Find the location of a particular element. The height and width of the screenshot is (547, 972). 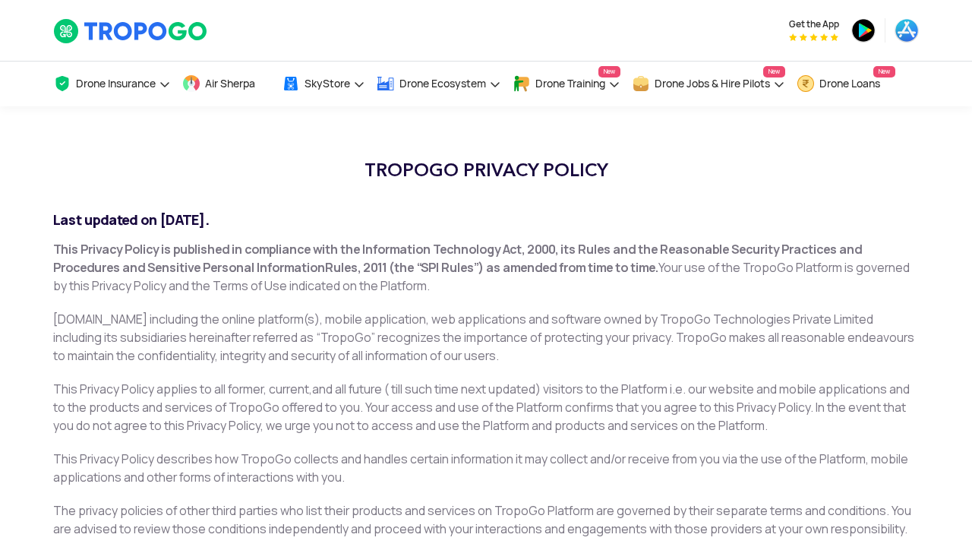

a: Drone Ecosystem is located at coordinates (439, 84).